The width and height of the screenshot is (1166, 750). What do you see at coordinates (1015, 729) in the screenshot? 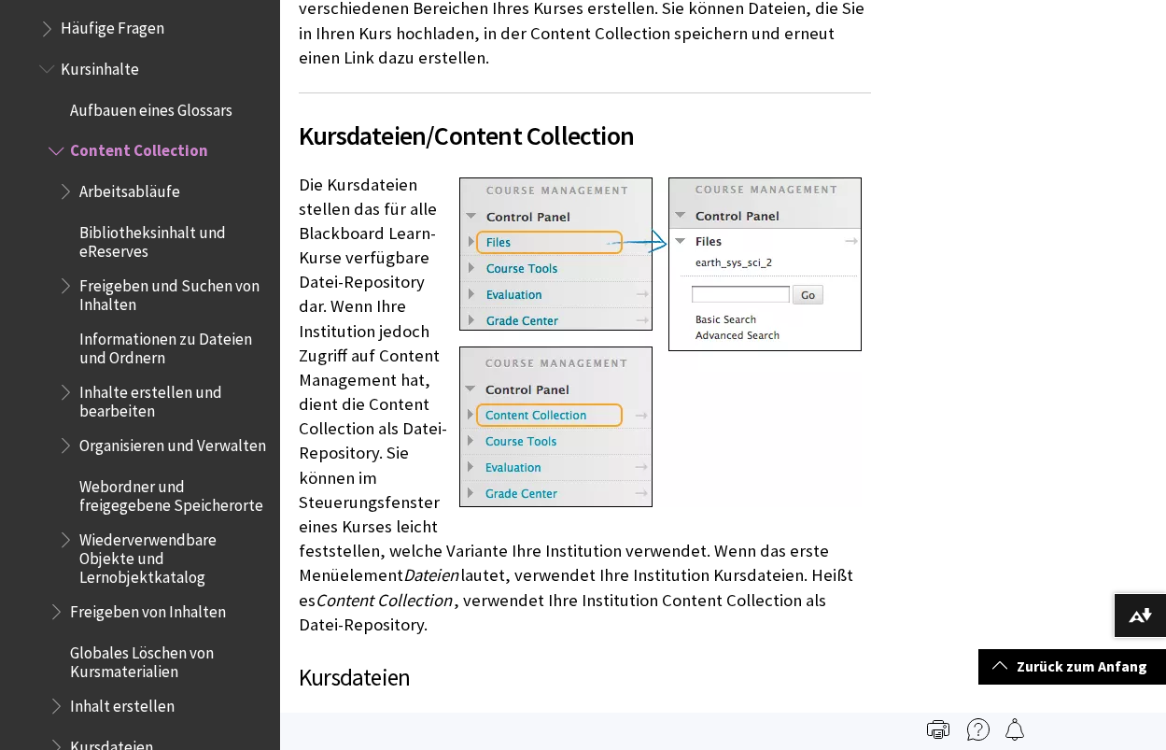
I see `img: Follow this page` at bounding box center [1015, 729].